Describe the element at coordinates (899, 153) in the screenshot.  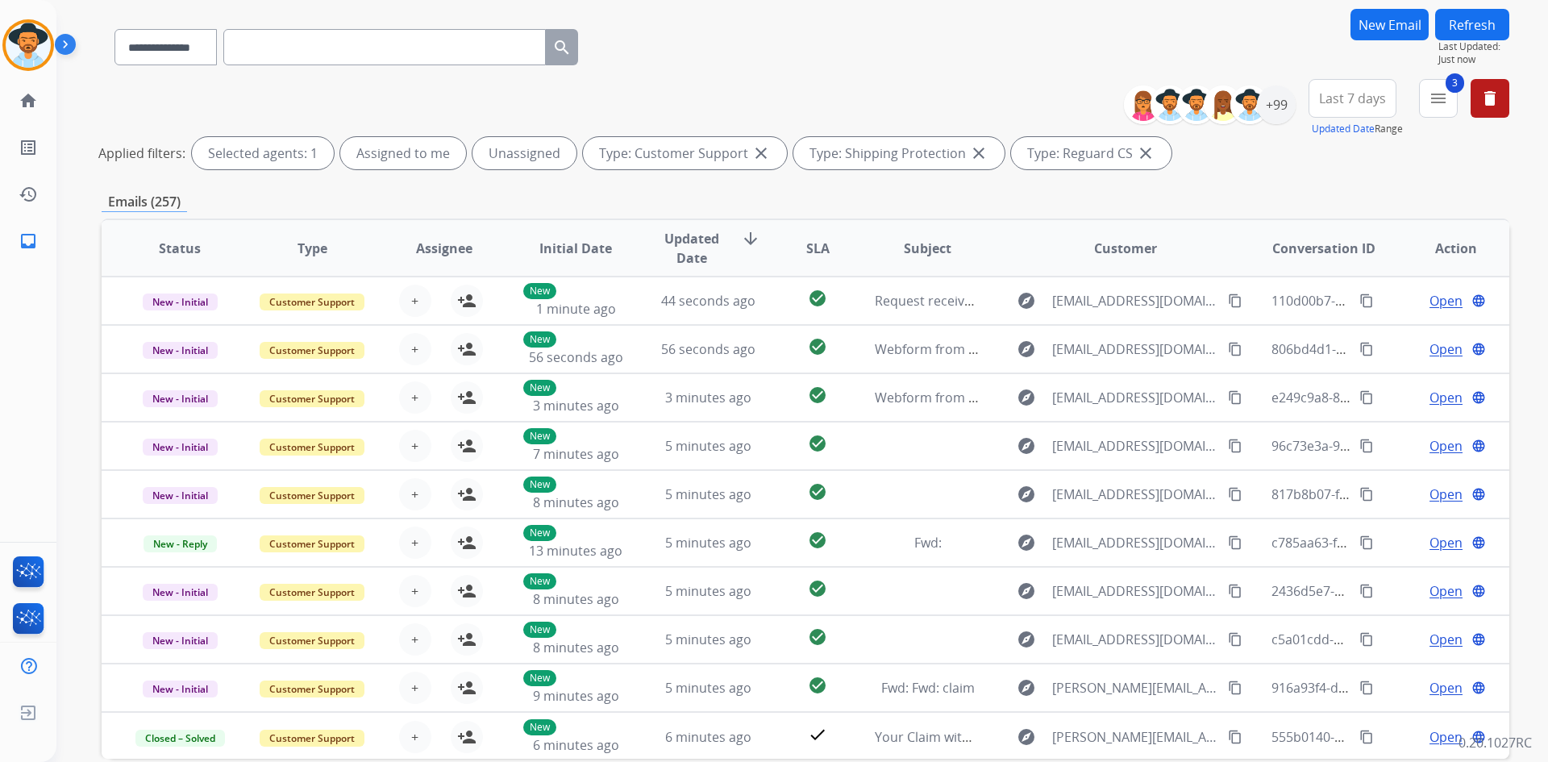
I see `div: Type: Shipping Protection` at that location.